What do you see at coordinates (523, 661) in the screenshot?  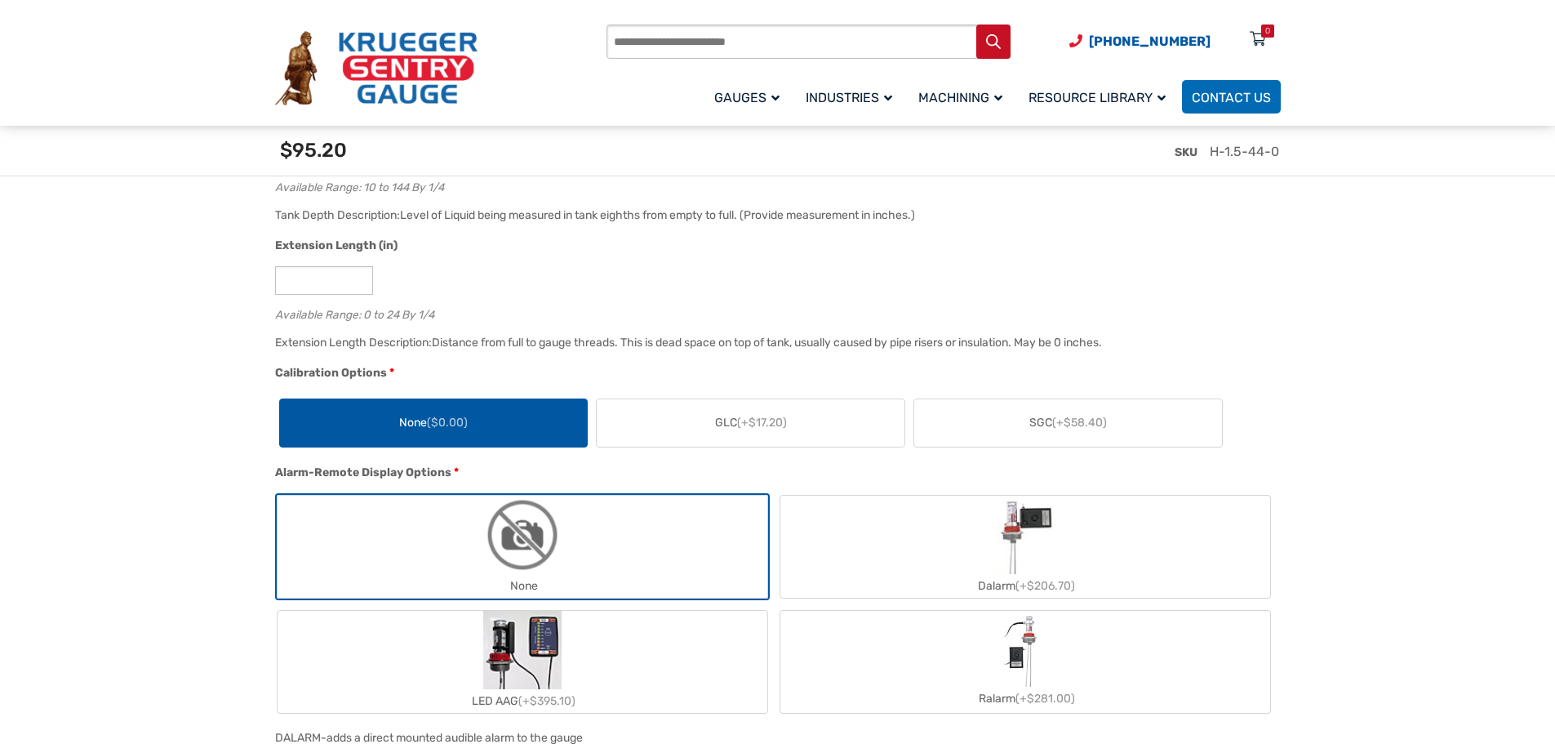 I see `label: LED AAG` at bounding box center [523, 661].